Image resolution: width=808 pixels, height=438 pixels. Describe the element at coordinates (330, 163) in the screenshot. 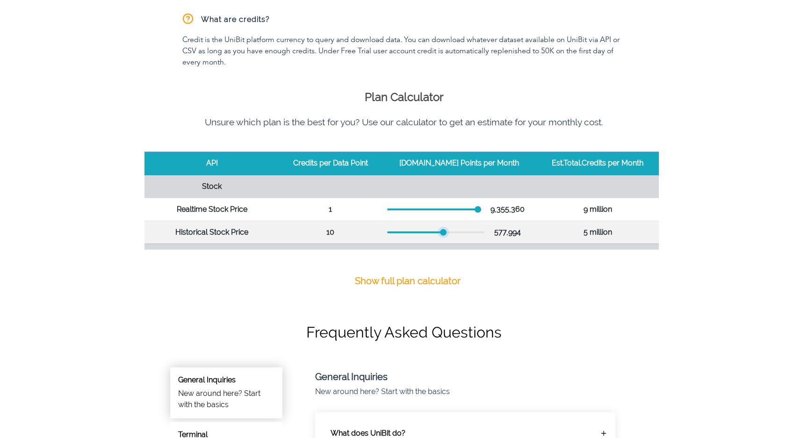

I see `th: Credits per Data Point` at that location.